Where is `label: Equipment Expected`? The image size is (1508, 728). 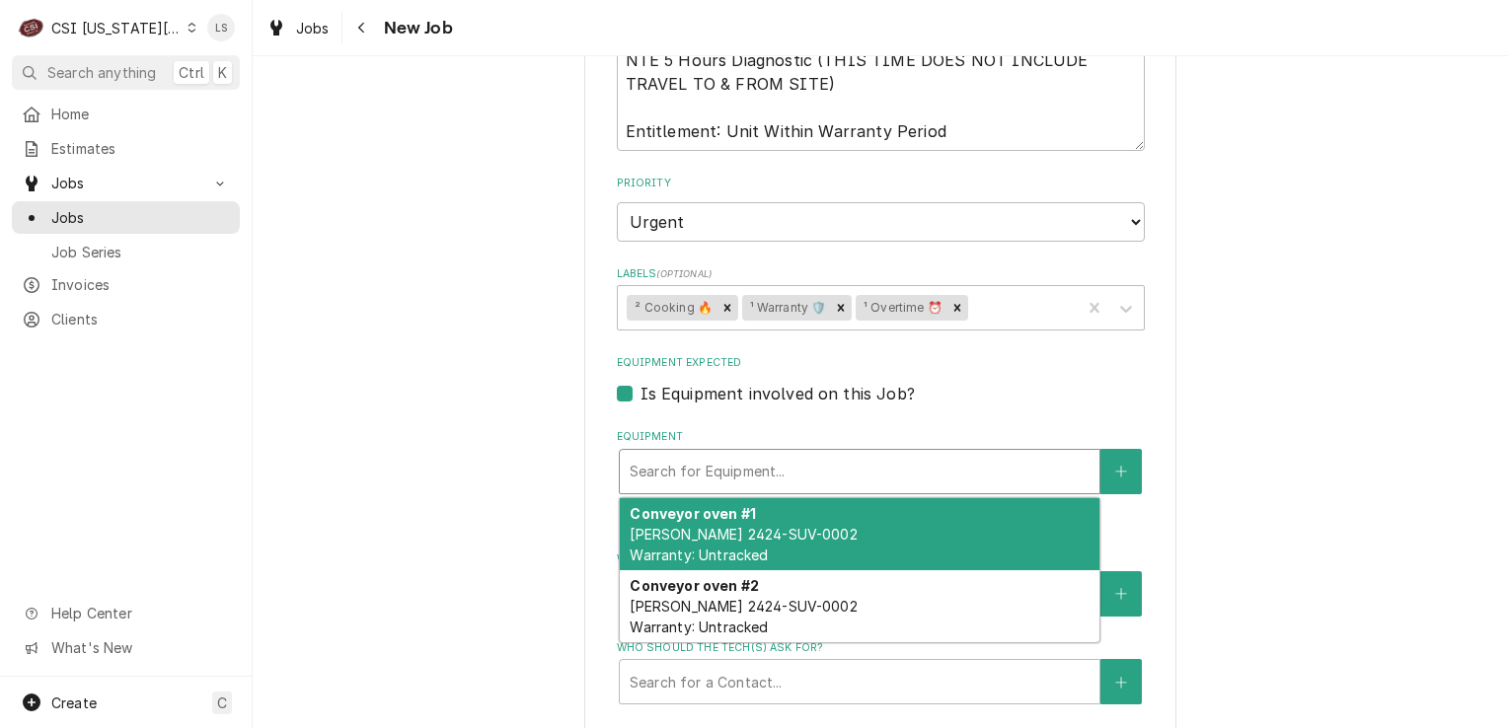
label: Equipment Expected is located at coordinates (880, 363).